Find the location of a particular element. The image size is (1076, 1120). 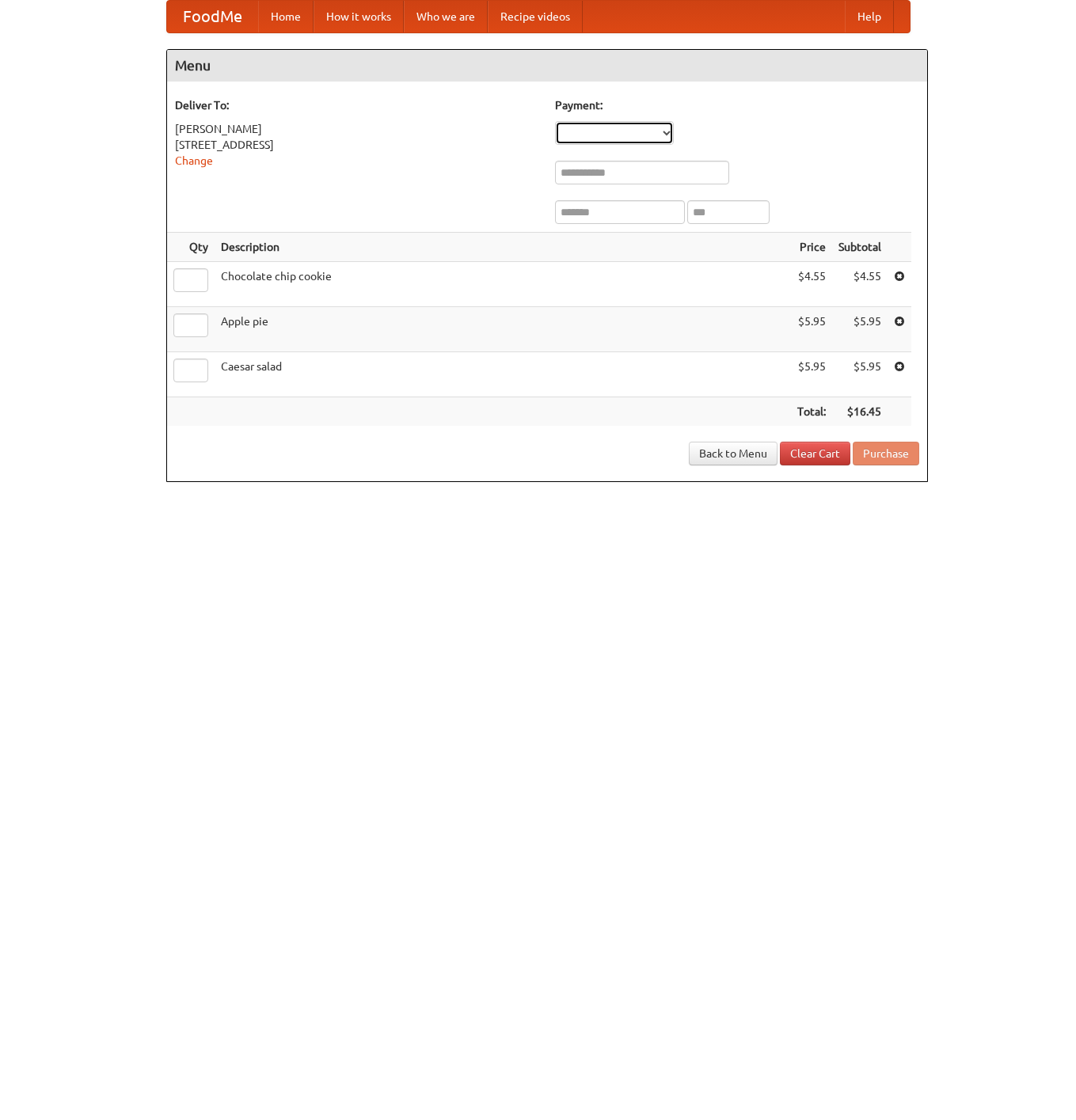

th: Subtotal is located at coordinates (860, 247).